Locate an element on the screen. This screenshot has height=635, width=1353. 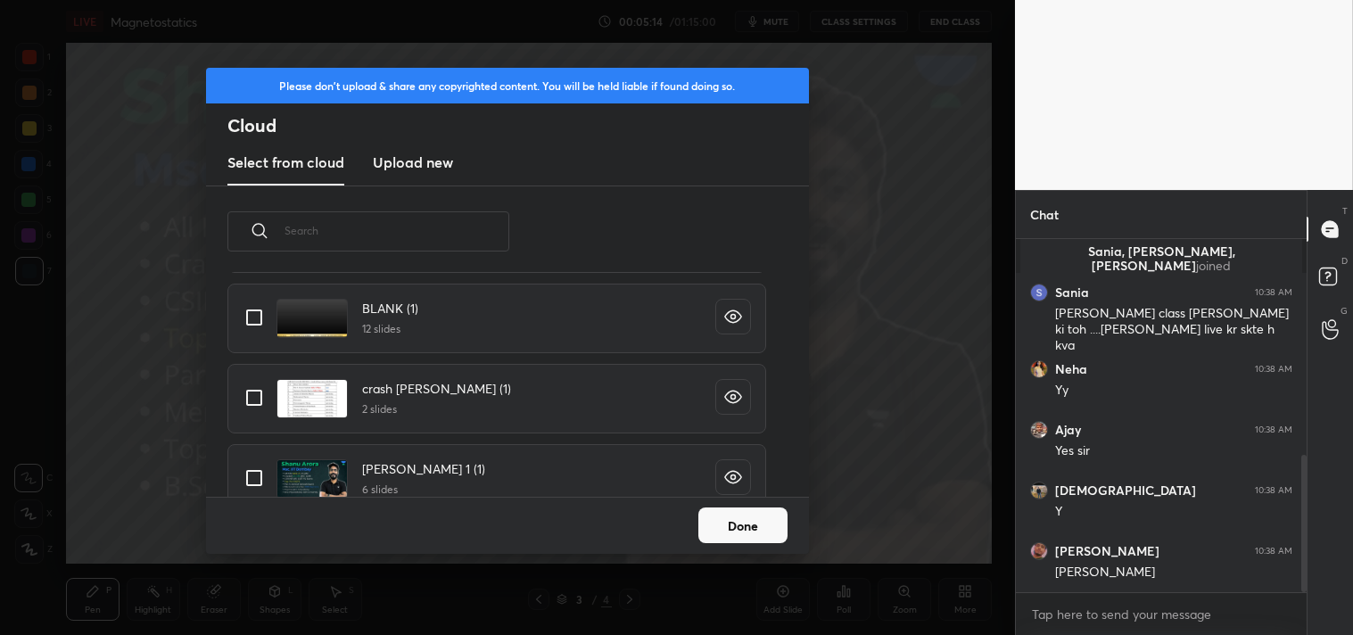
img: e559964fcd9c43a18ba1d3c526968cec.jpg is located at coordinates (1039, 491).